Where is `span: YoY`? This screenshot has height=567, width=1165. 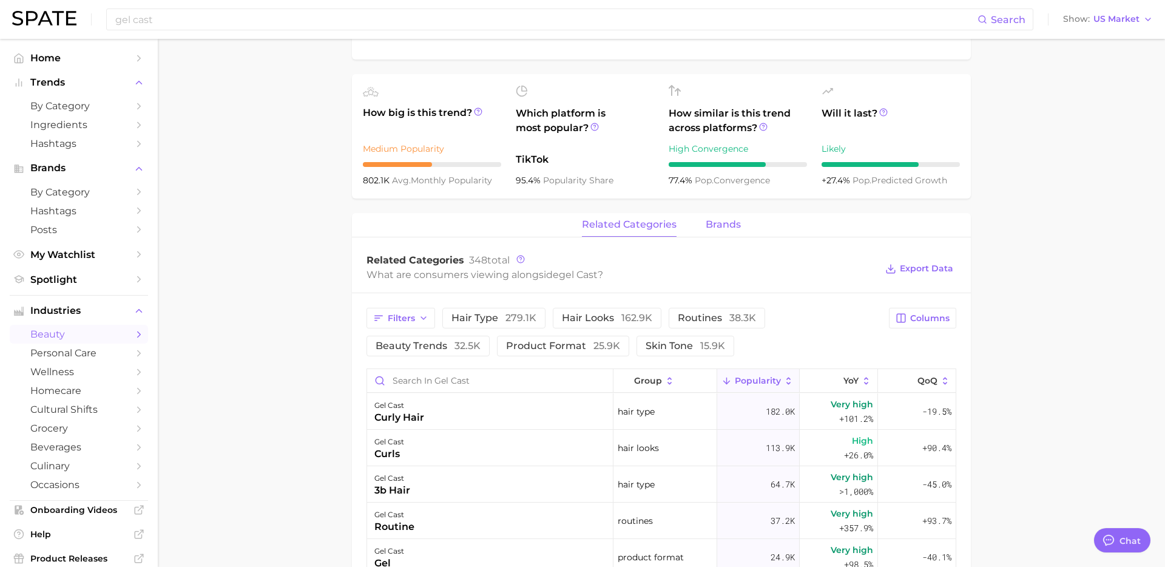 span: YoY is located at coordinates (851, 381).